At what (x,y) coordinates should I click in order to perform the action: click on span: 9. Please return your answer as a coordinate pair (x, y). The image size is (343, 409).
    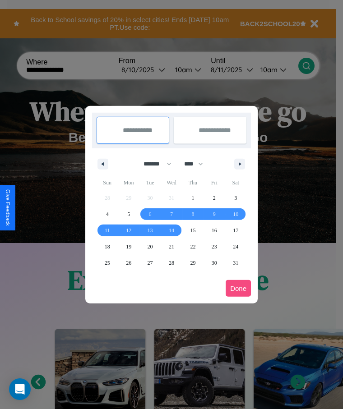
    Looking at the image, I should click on (214, 214).